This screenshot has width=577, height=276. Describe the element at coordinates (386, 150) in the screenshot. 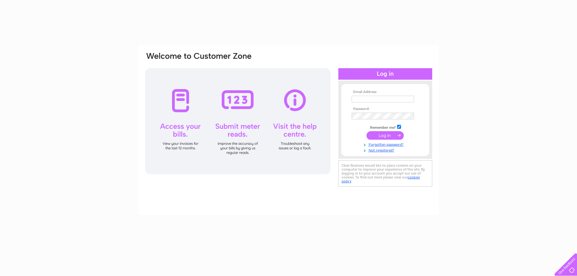

I see `a: Not registered?` at that location.